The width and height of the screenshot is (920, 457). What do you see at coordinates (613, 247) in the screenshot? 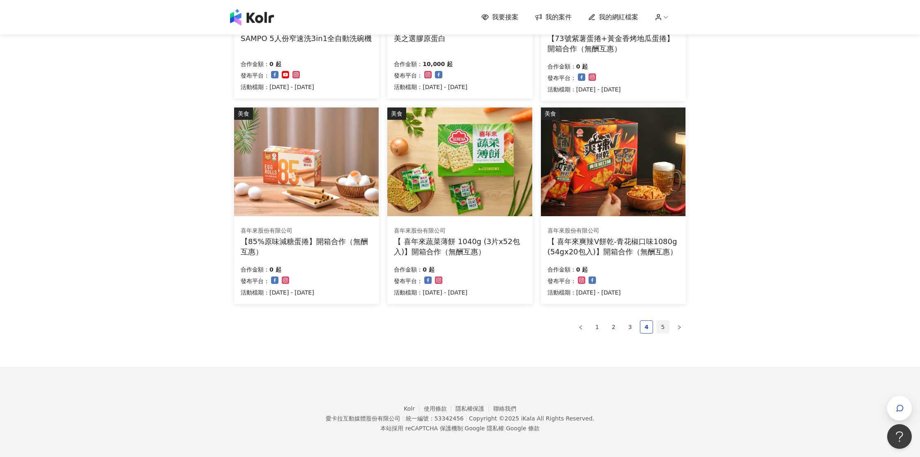
I see `div: 【 喜年來爽辣V餅乾-青花椒口味1080g (54gx20包入)】開箱合作（無酬互惠）` at bounding box center [613, 247].